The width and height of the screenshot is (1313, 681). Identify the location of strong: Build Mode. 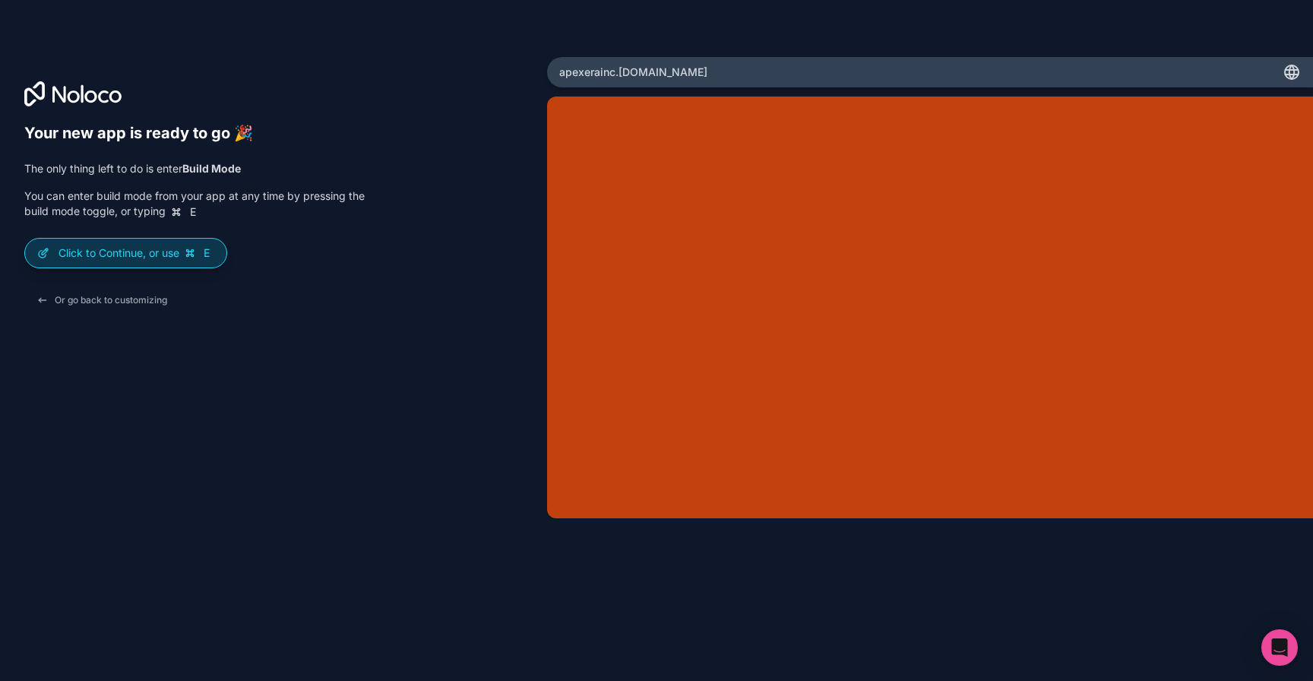
(211, 168).